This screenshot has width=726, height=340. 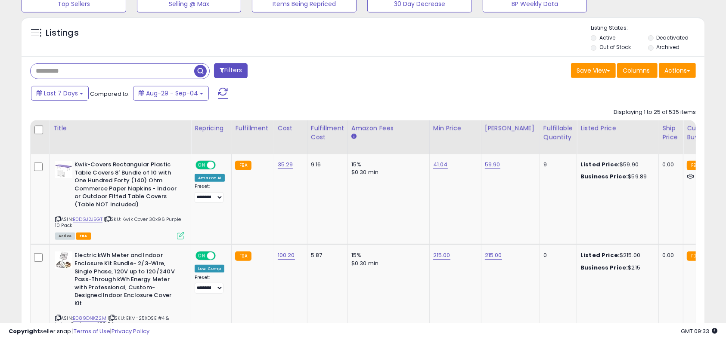 I want to click on div: $215, so click(x=616, y=268).